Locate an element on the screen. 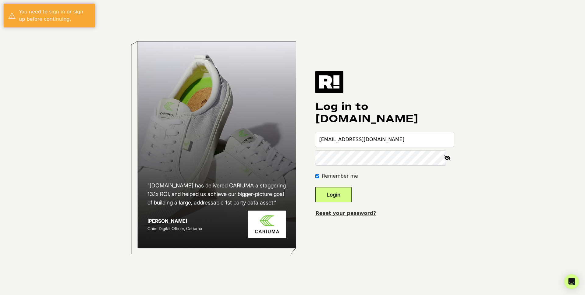  span: Chief Digital Officer, Cariuma is located at coordinates (175, 228).